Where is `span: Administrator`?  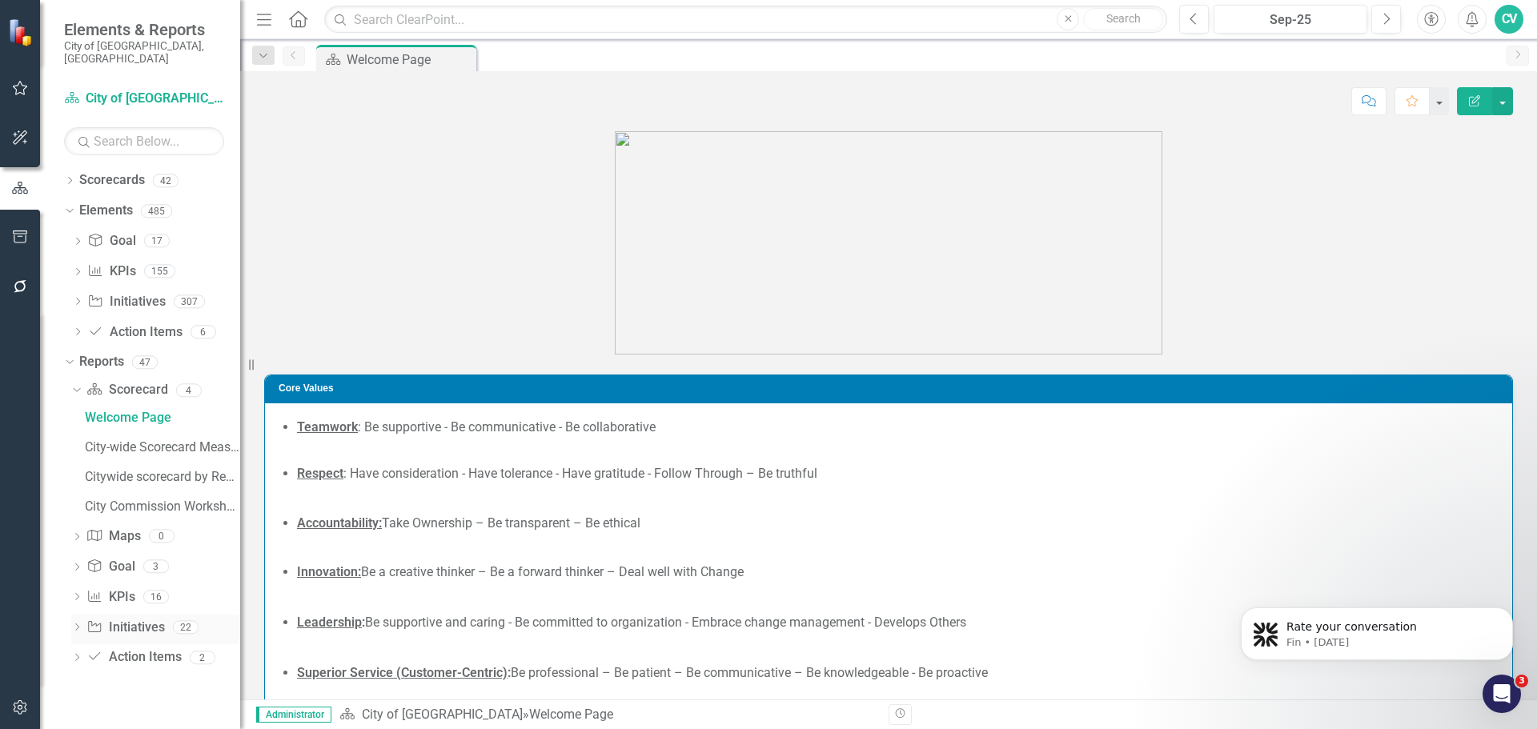 span: Administrator is located at coordinates (294, 715).